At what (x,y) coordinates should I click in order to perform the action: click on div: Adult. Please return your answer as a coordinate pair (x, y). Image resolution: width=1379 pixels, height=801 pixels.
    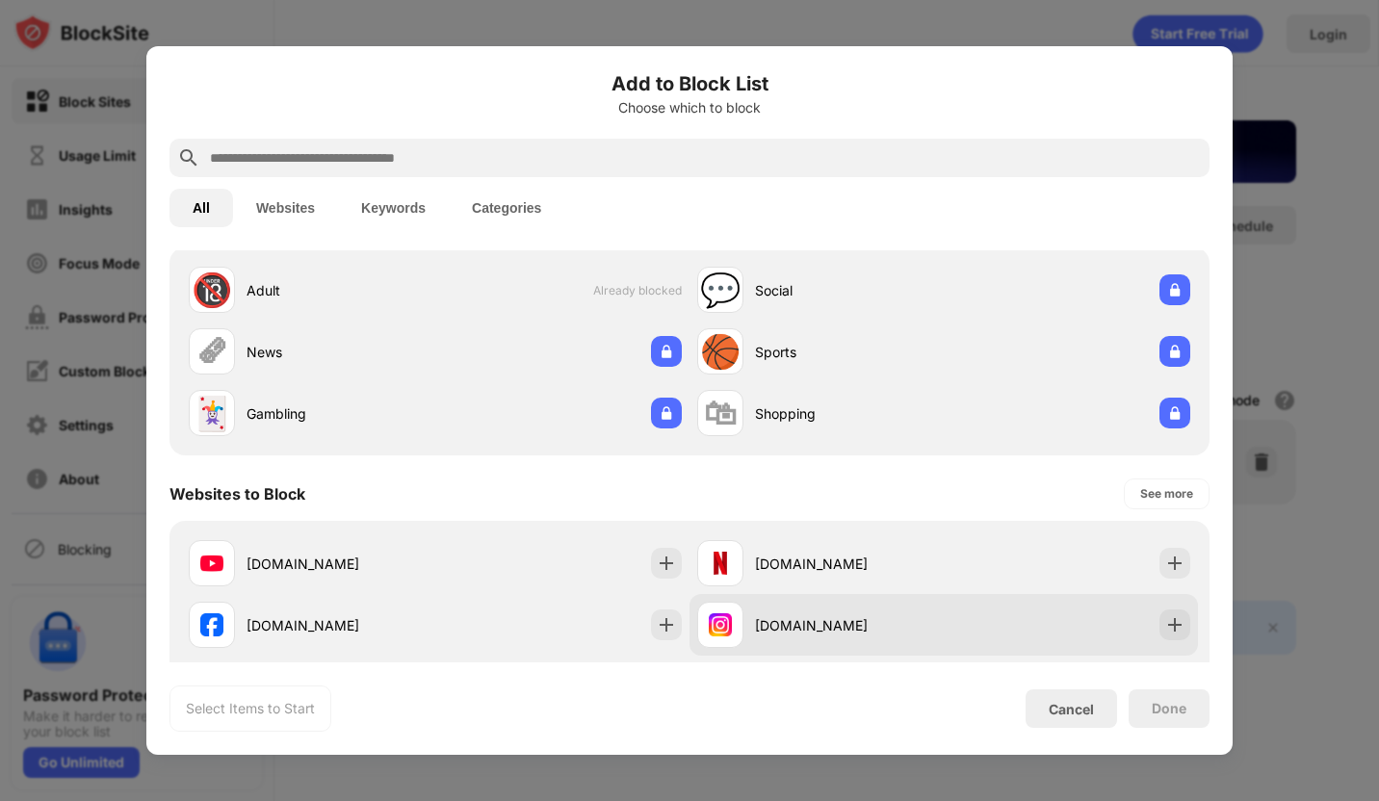
    Looking at the image, I should click on (341, 290).